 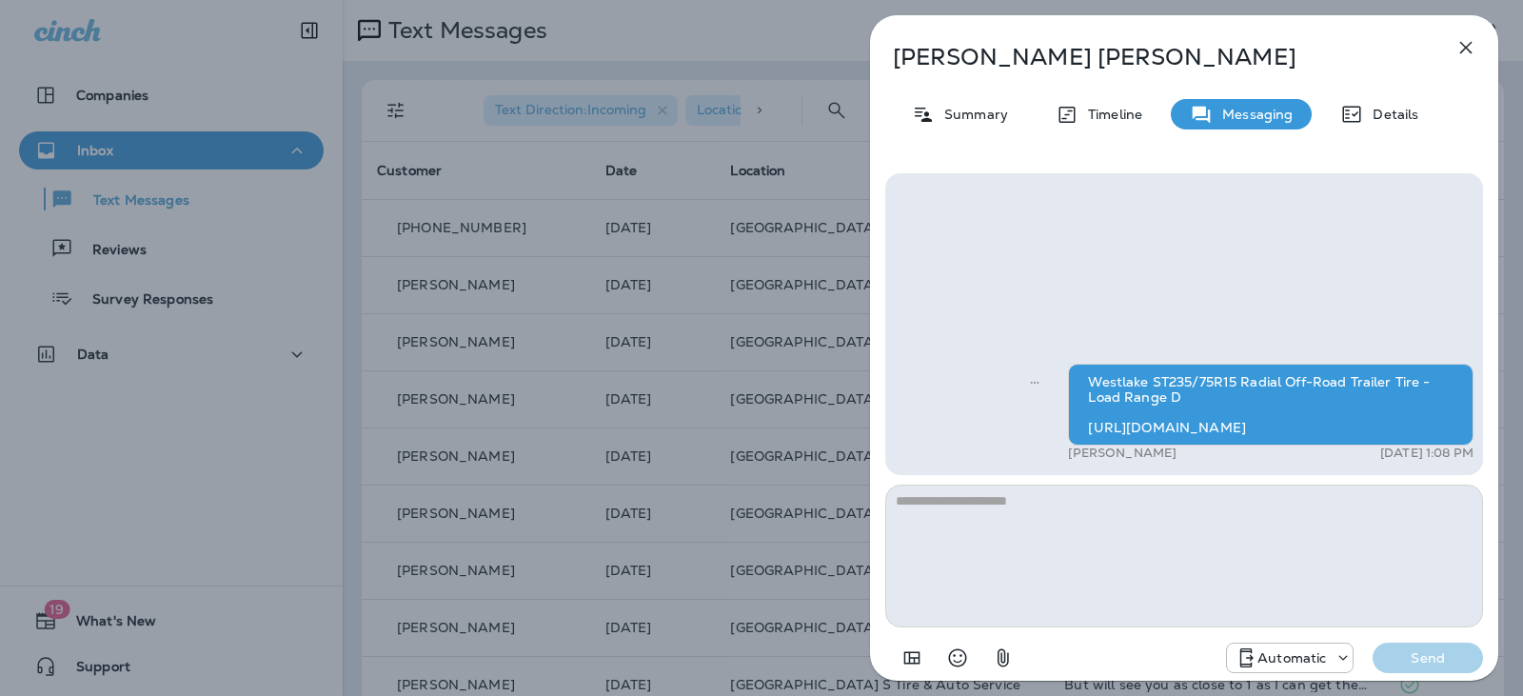 What do you see at coordinates (912, 658) in the screenshot?
I see `button: Add in a premade template` at bounding box center [912, 658].